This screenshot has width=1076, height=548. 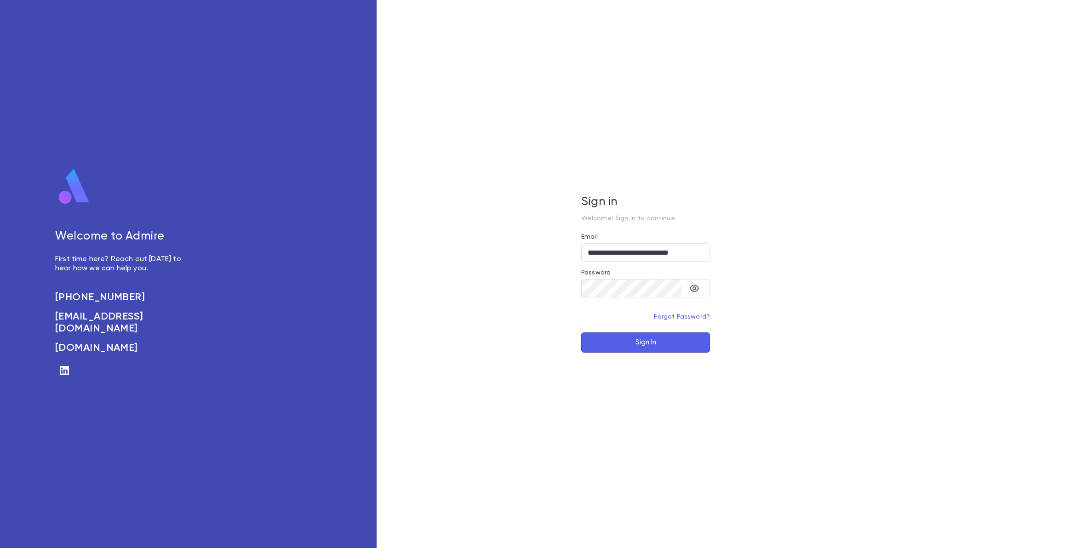 I want to click on h5: Welcome to Admire, so click(x=123, y=237).